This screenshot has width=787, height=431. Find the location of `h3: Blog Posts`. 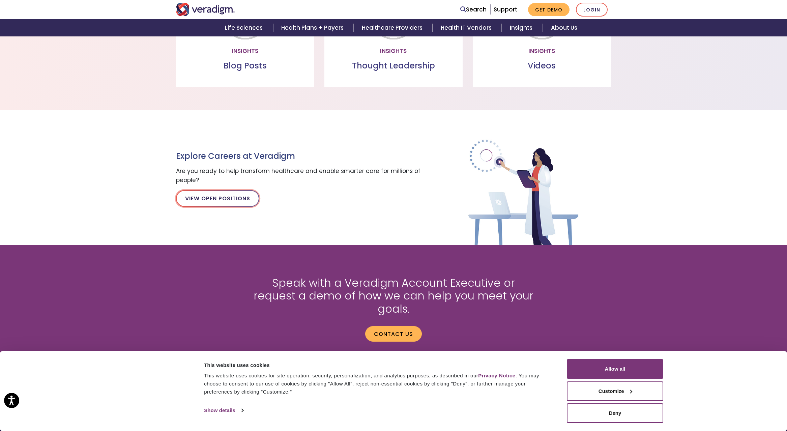

h3: Blog Posts is located at coordinates (245, 66).